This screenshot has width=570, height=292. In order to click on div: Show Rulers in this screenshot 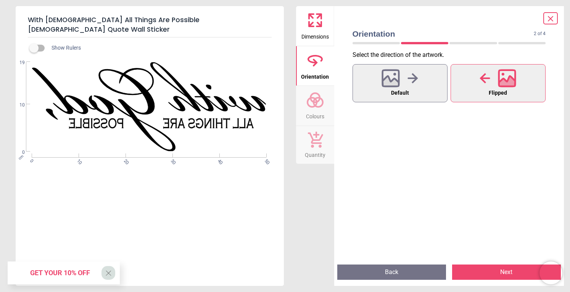, I will do `click(159, 48)`.